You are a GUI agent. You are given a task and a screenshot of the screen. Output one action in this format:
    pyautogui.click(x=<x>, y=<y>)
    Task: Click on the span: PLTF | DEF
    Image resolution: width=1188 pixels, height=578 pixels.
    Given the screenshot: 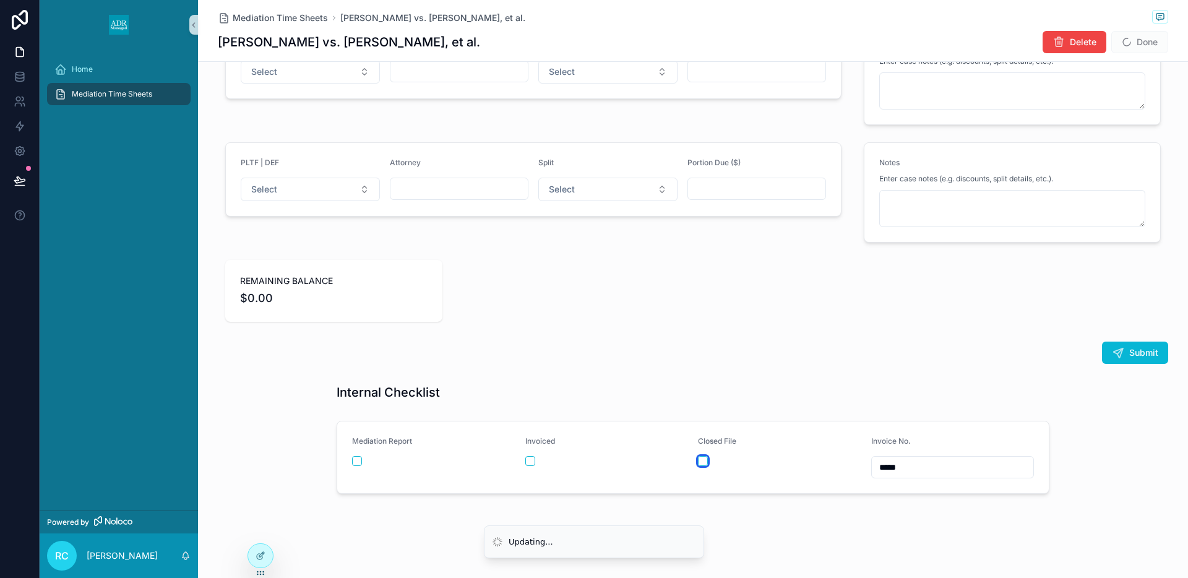 What is the action you would take?
    pyautogui.click(x=260, y=162)
    